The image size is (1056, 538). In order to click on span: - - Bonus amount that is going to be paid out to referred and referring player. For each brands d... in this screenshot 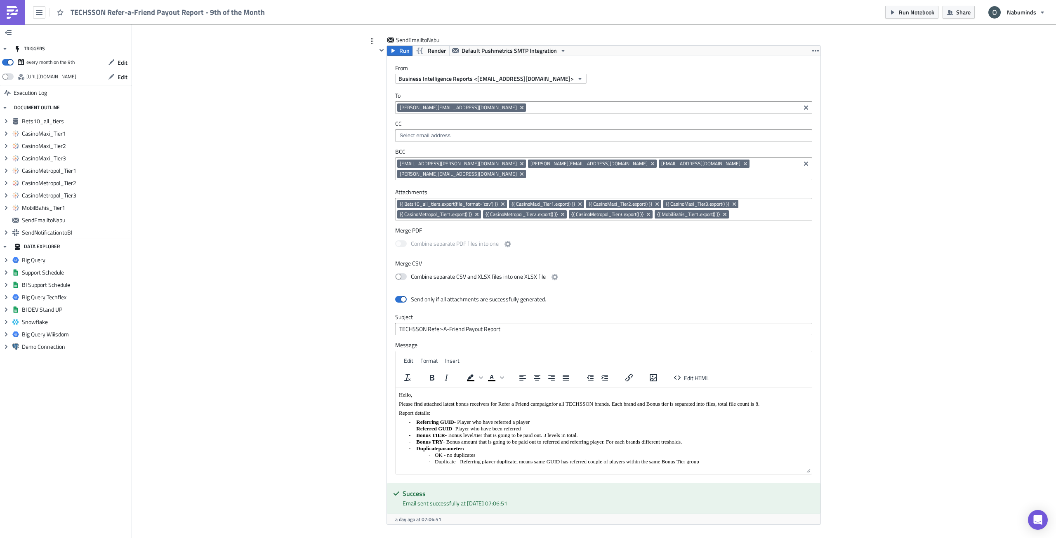, I will do `click(150, 54)`.